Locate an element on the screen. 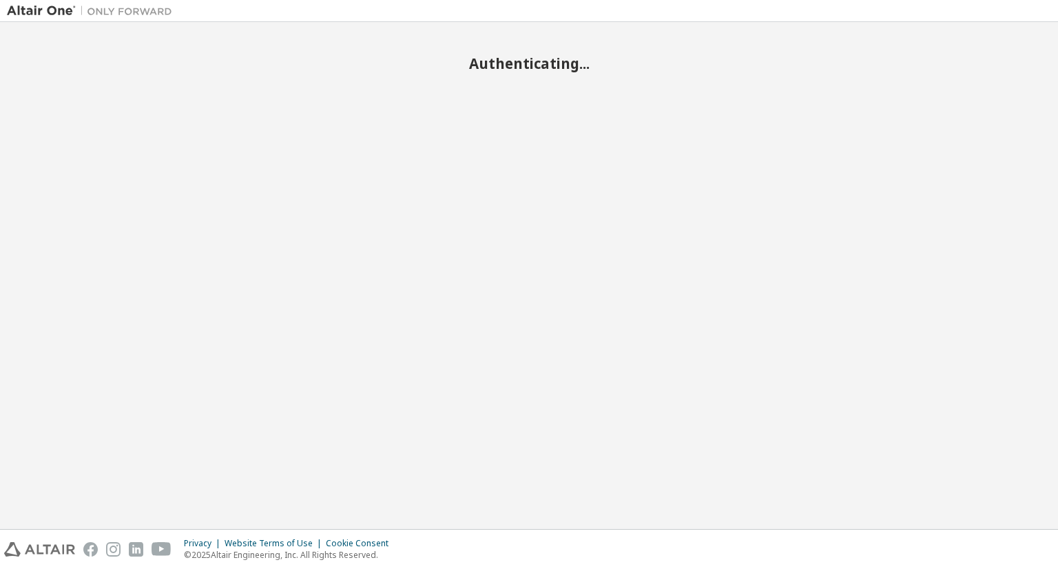 The width and height of the screenshot is (1058, 569). img: Altair One is located at coordinates (93, 11).